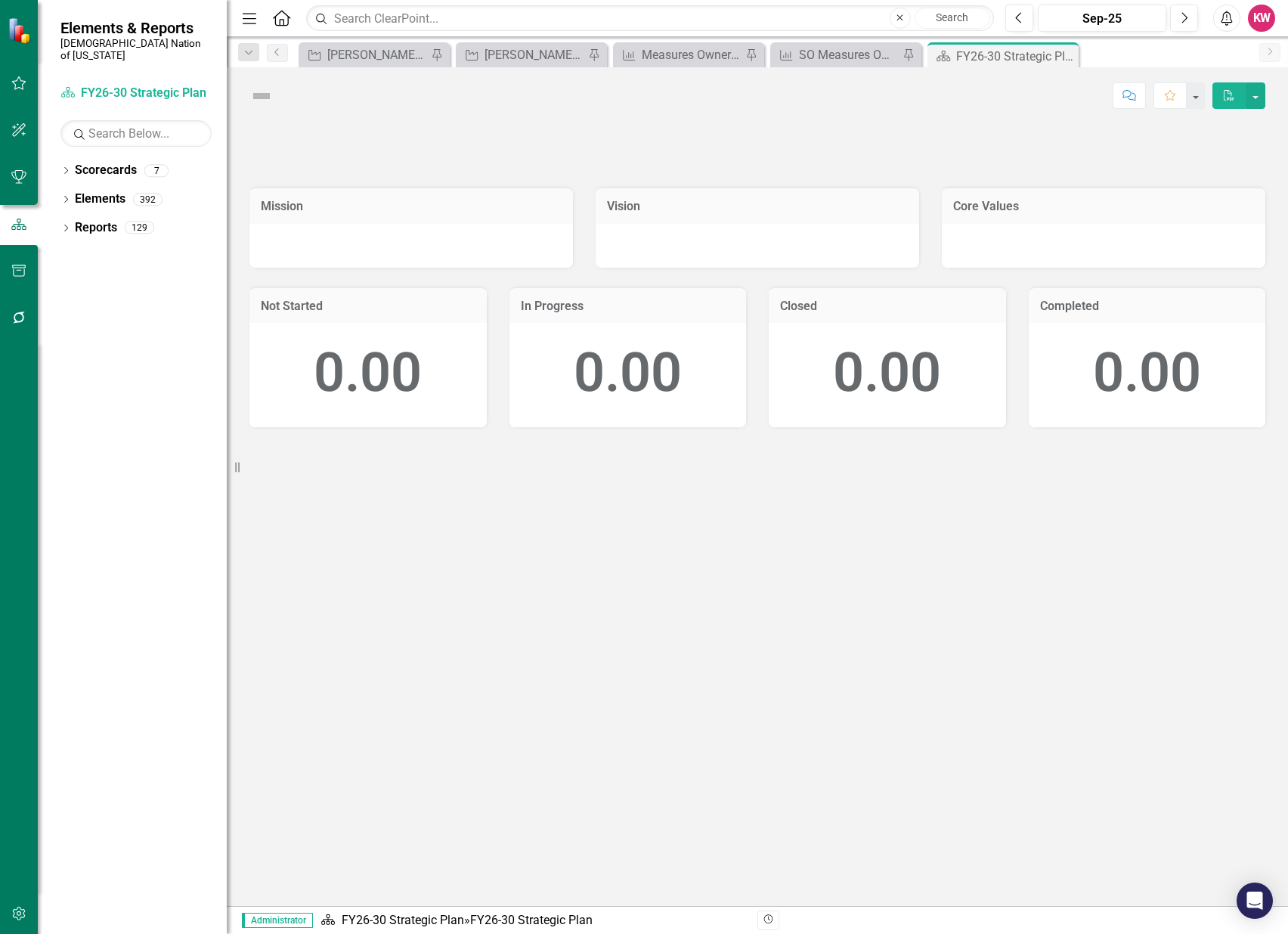 This screenshot has height=934, width=1288. What do you see at coordinates (679, 55) in the screenshot?
I see `a: Measures Ownership Report - KW` at bounding box center [679, 55].